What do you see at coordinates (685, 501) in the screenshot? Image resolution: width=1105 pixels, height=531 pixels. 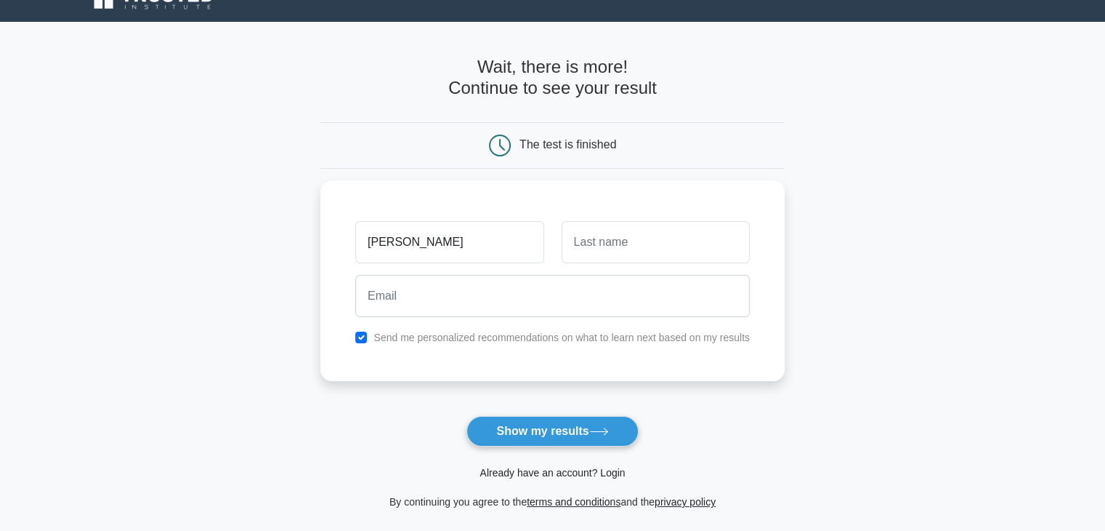 I see `a: privacy policy` at bounding box center [685, 501].